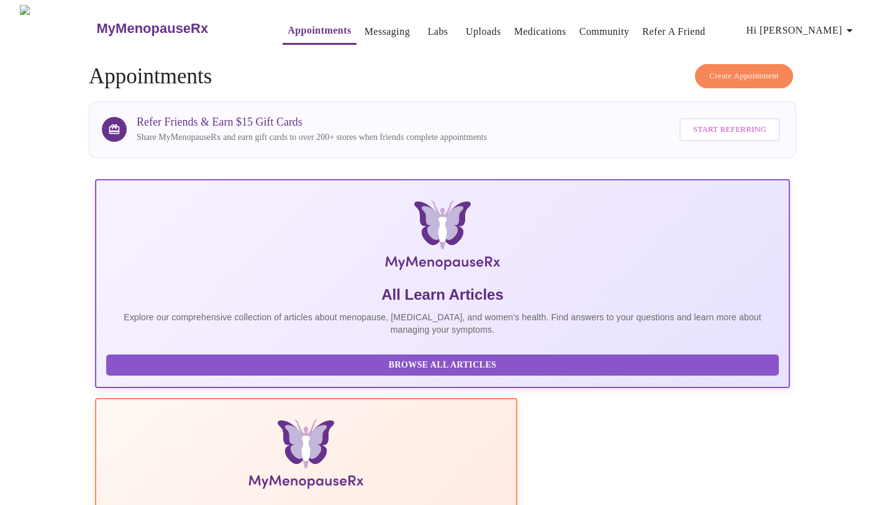 This screenshot has height=505, width=885. Describe the element at coordinates (442, 76) in the screenshot. I see `h4: Appointments` at that location.